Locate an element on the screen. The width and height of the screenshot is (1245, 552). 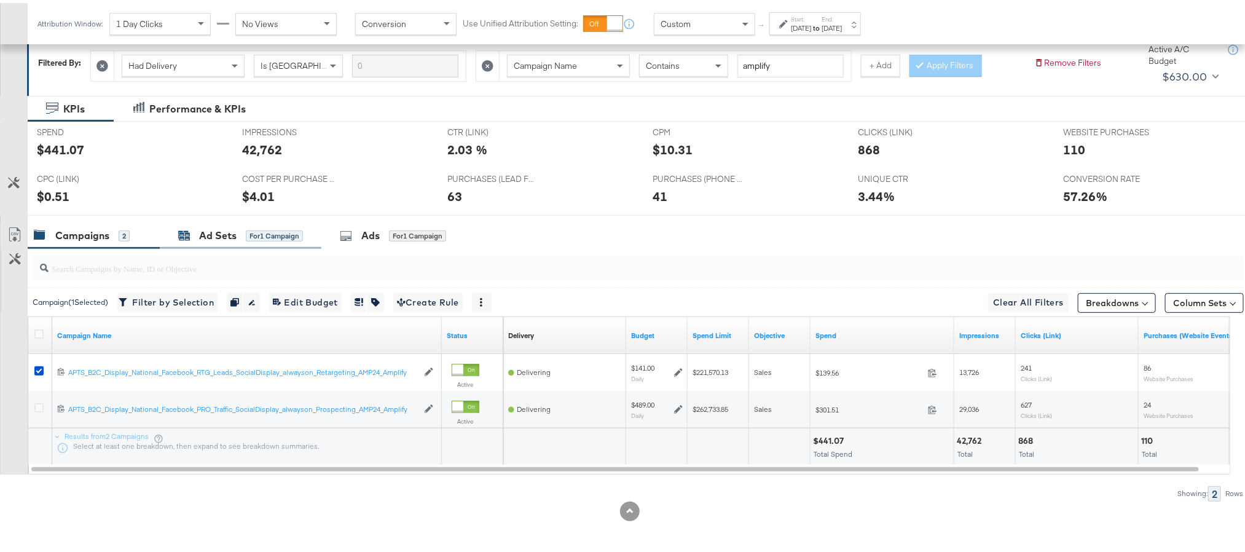
button: Filter by Selection is located at coordinates (167, 299).